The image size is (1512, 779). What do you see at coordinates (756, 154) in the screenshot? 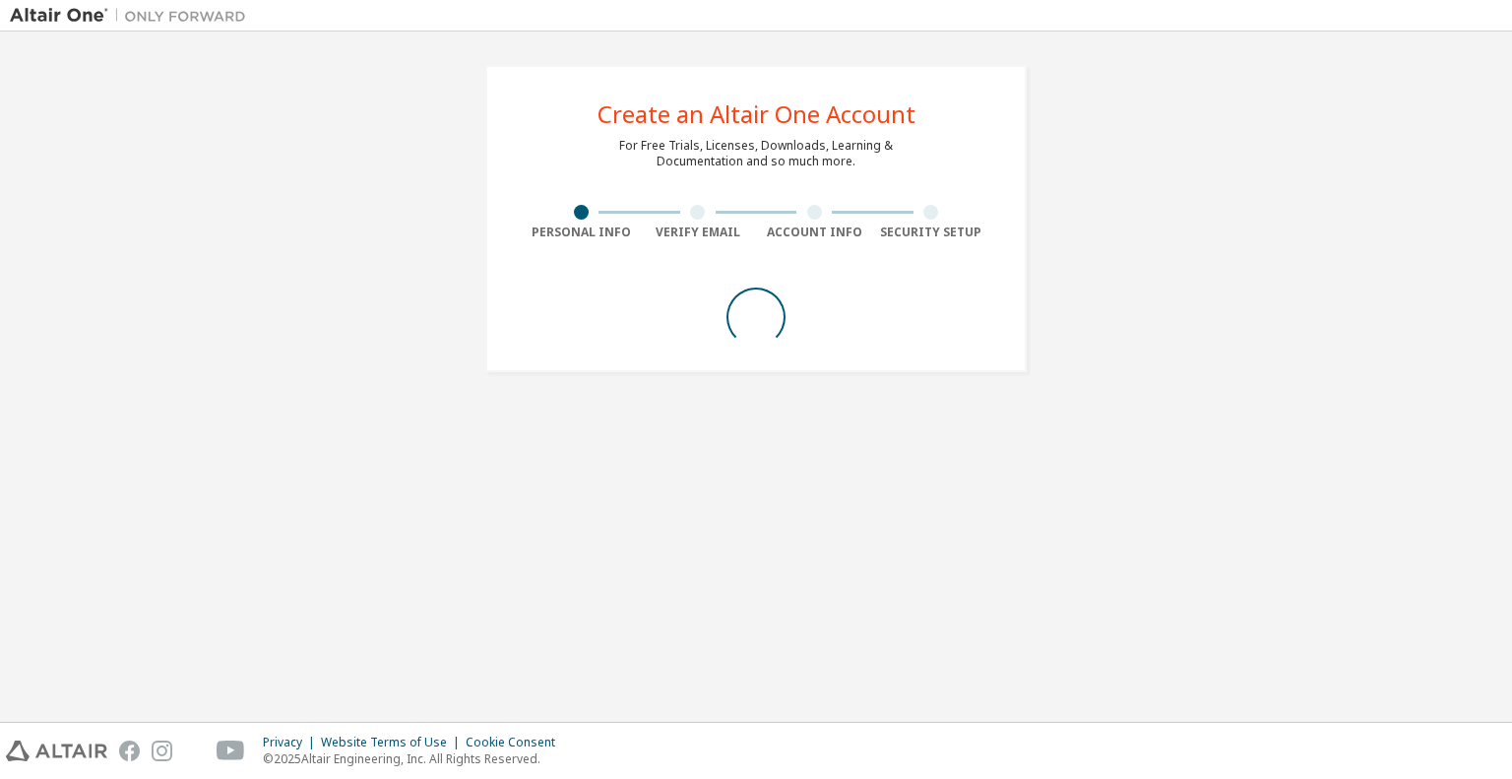
I see `div: For Free Trials, Licenses, Downloads, Learning & Documentation and so much more.` at bounding box center [756, 154].